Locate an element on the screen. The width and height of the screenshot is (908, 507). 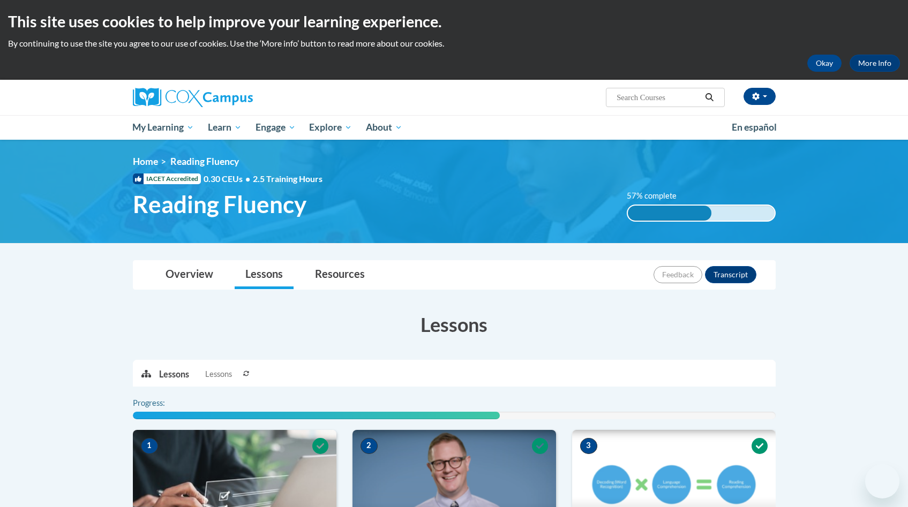
span: My Learning is located at coordinates (163, 128).